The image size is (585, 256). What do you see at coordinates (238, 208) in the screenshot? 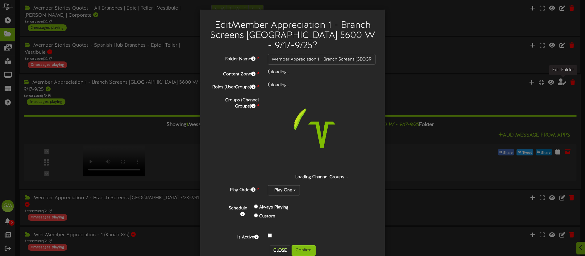
I see `b: Schedule` at bounding box center [238, 208].